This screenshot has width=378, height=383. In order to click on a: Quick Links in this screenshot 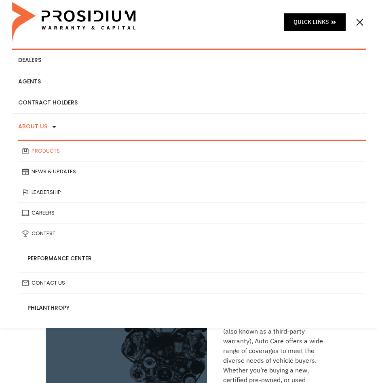, I will do `click(315, 22)`.